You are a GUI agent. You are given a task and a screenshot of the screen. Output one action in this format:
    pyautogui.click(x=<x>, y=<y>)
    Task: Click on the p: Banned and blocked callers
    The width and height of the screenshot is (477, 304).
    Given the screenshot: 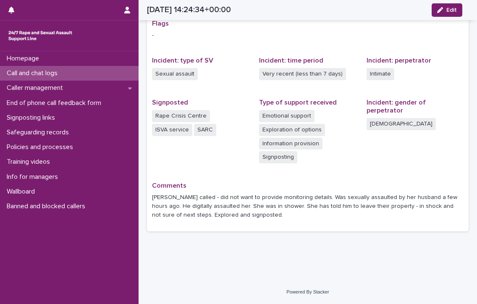 What is the action you would take?
    pyautogui.click(x=47, y=206)
    